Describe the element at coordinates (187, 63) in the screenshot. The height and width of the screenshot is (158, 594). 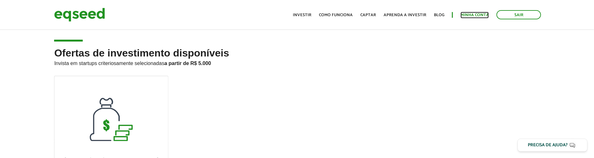
I see `strong: a partir de R$ 5.000` at that location.